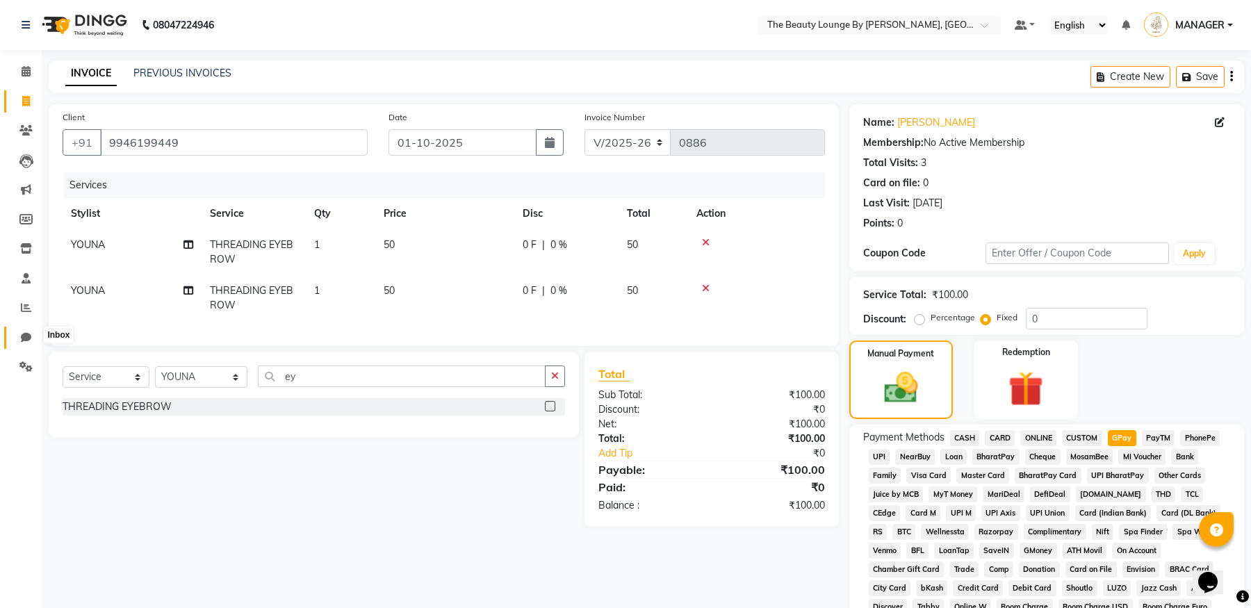 This screenshot has width=1251, height=608. I want to click on div: Discount:, so click(650, 409).